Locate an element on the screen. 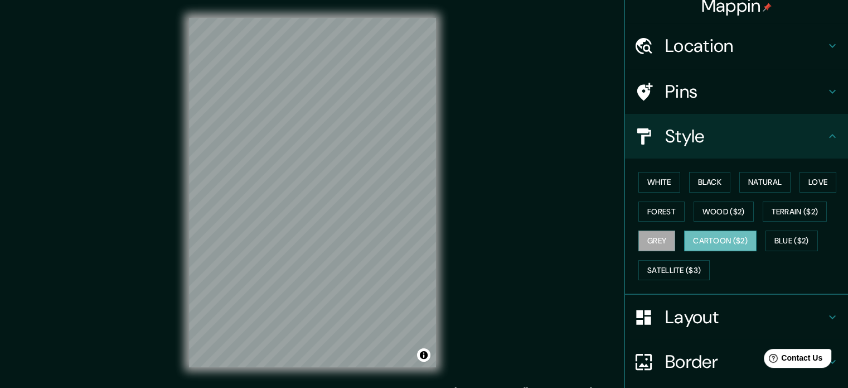 This screenshot has width=848, height=388. button: Grey is located at coordinates (657, 240).